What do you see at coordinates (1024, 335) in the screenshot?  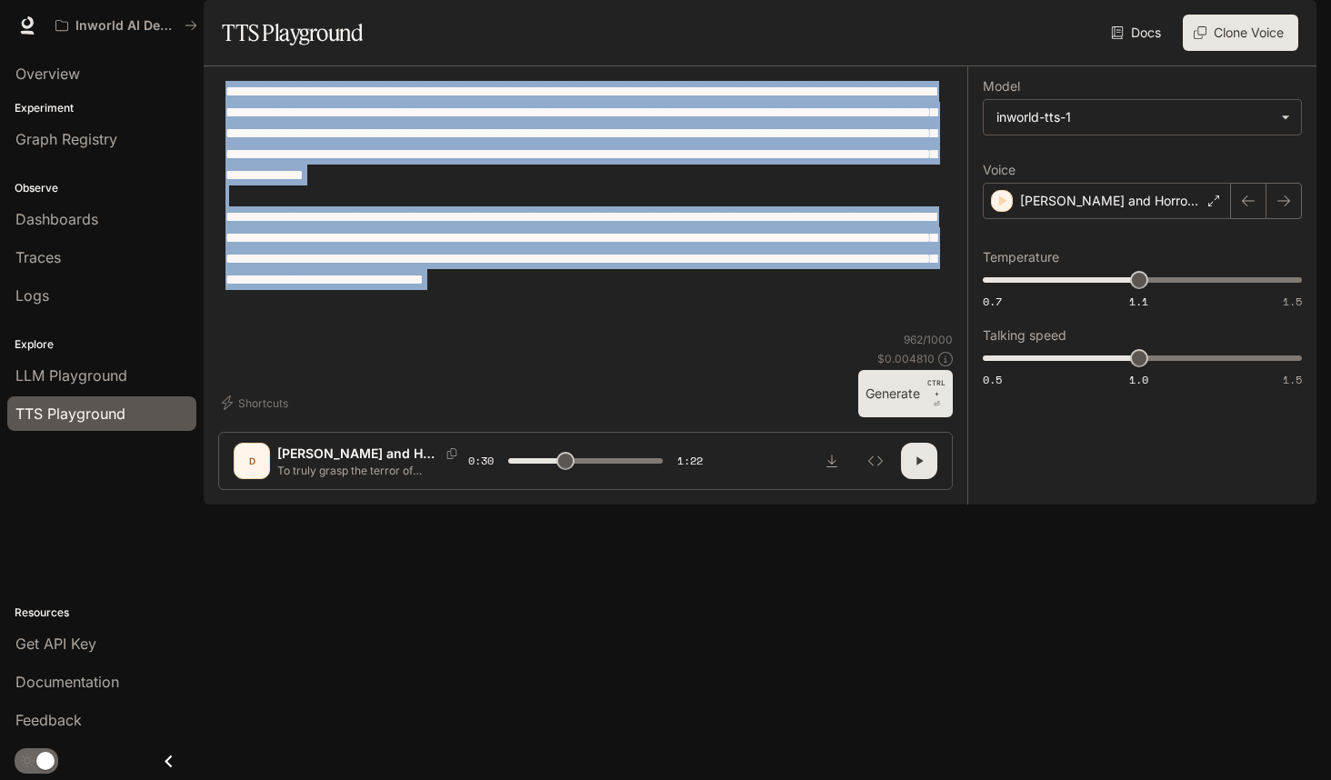 I see `p: Talking speed` at bounding box center [1024, 335].